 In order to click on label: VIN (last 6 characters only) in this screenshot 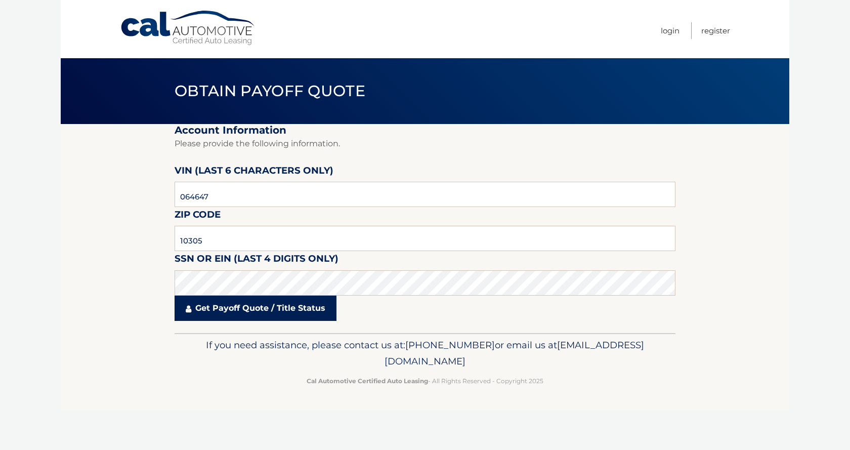, I will do `click(254, 172)`.